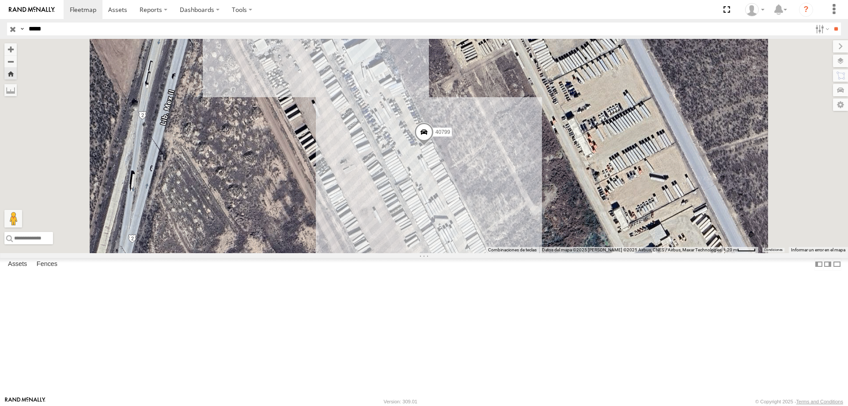 This screenshot has height=406, width=848. I want to click on label: Measure, so click(11, 90).